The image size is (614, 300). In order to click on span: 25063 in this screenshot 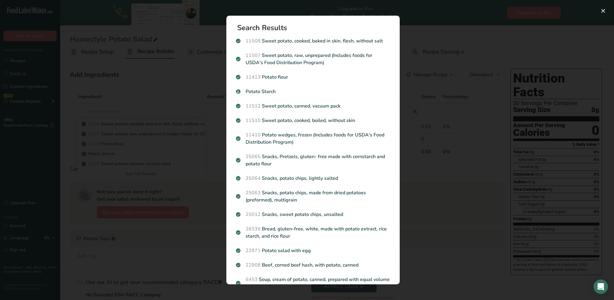, I will do `click(253, 193)`.